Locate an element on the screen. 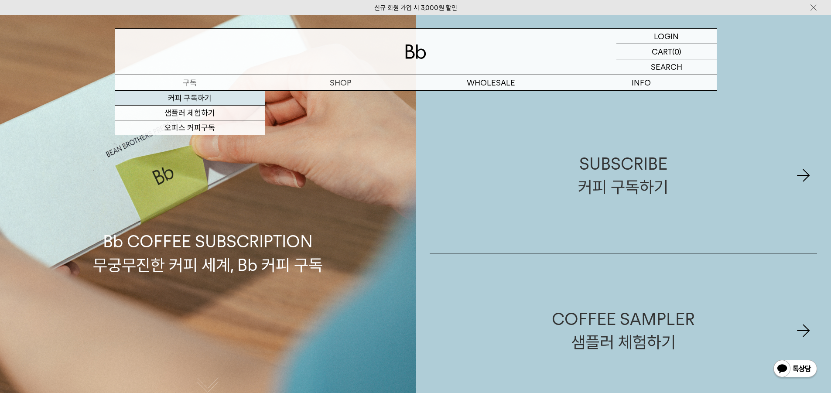  p: SEARCH is located at coordinates (667, 67).